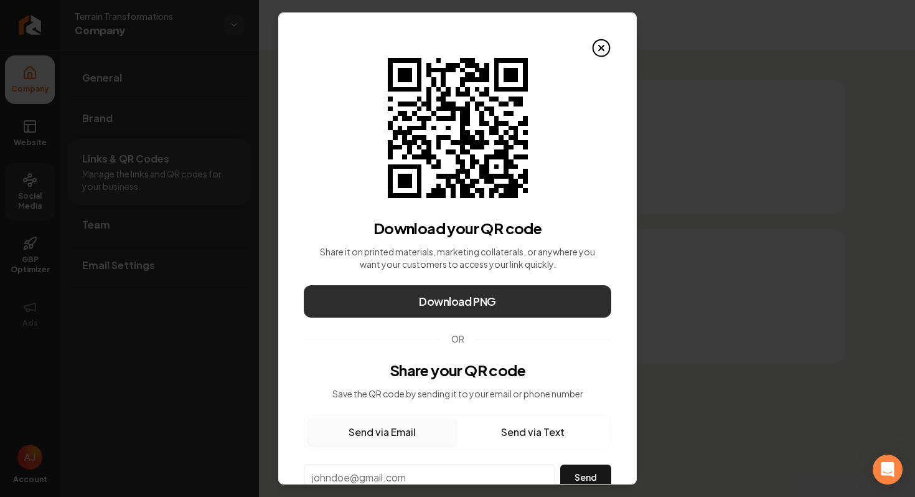  What do you see at coordinates (458, 370) in the screenshot?
I see `h3: Share your QR code` at bounding box center [458, 370].